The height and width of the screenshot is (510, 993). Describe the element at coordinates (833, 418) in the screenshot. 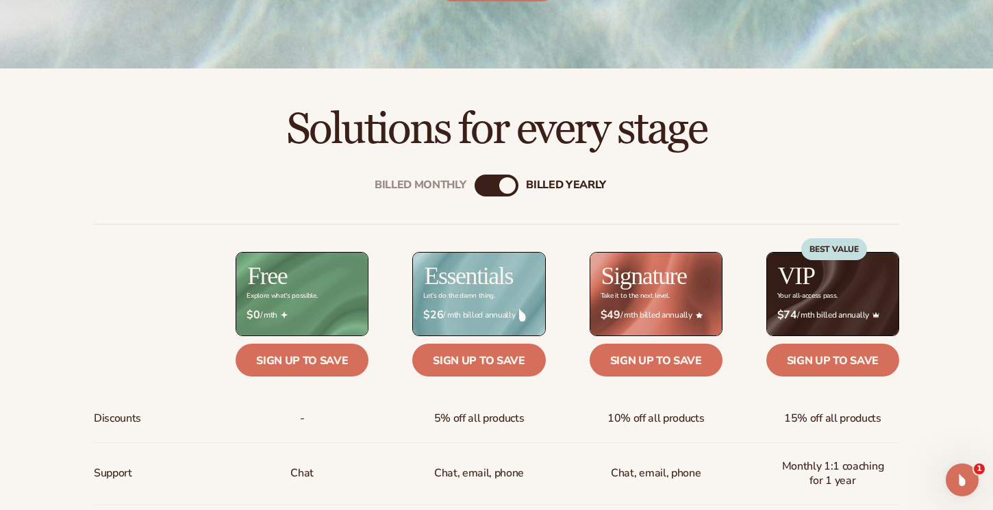

I see `span: 15% off all products` at that location.